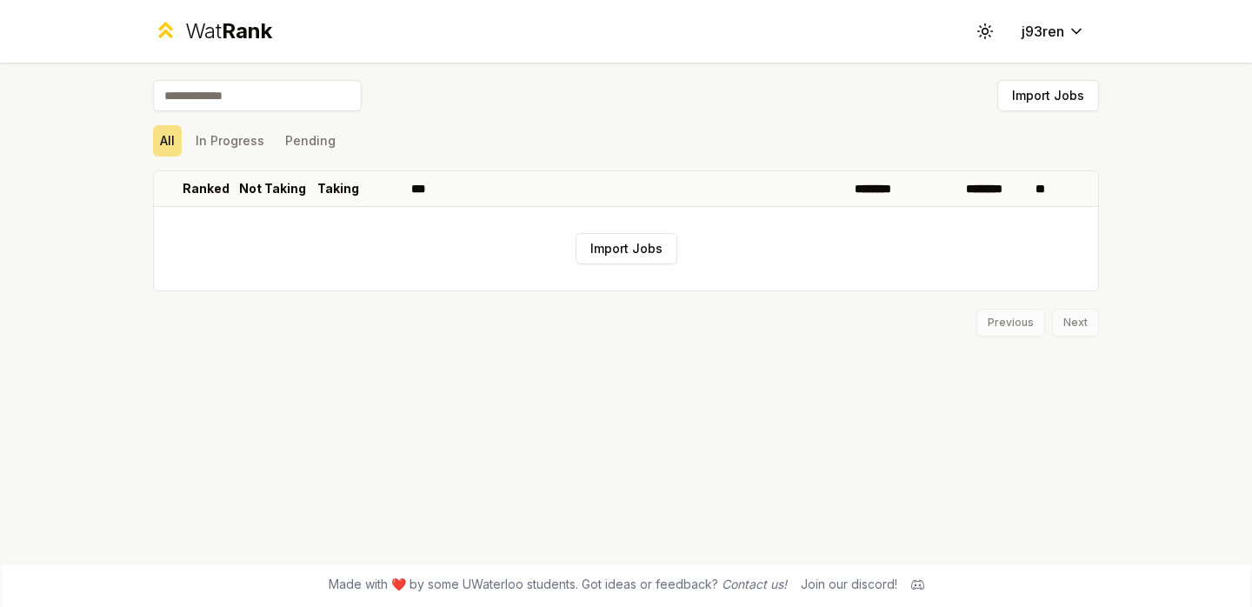 This screenshot has height=607, width=1252. What do you see at coordinates (167, 141) in the screenshot?
I see `button: All` at bounding box center [167, 141].